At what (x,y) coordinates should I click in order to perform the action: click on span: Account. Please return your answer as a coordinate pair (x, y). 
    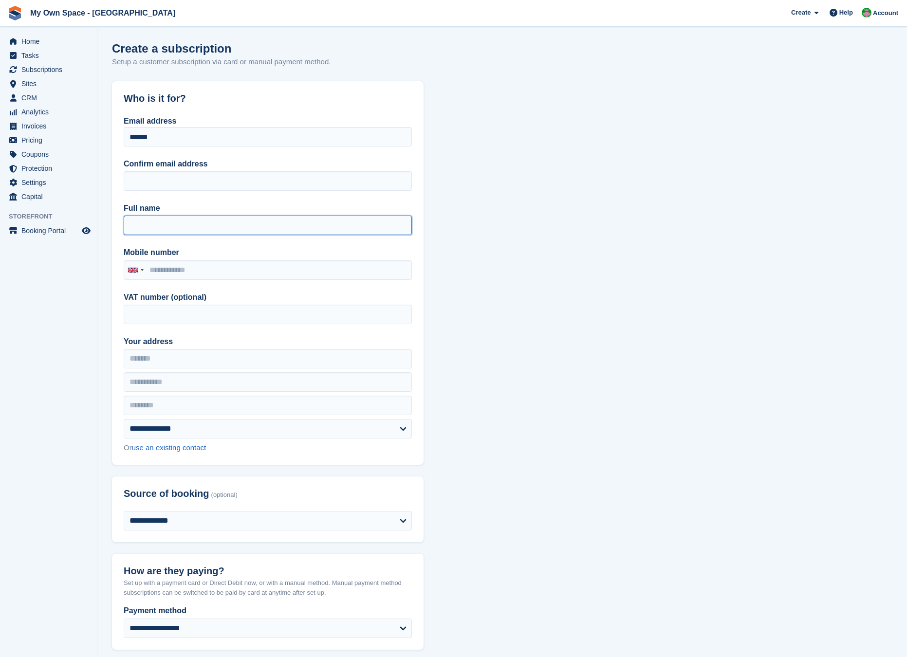
    Looking at the image, I should click on (886, 13).